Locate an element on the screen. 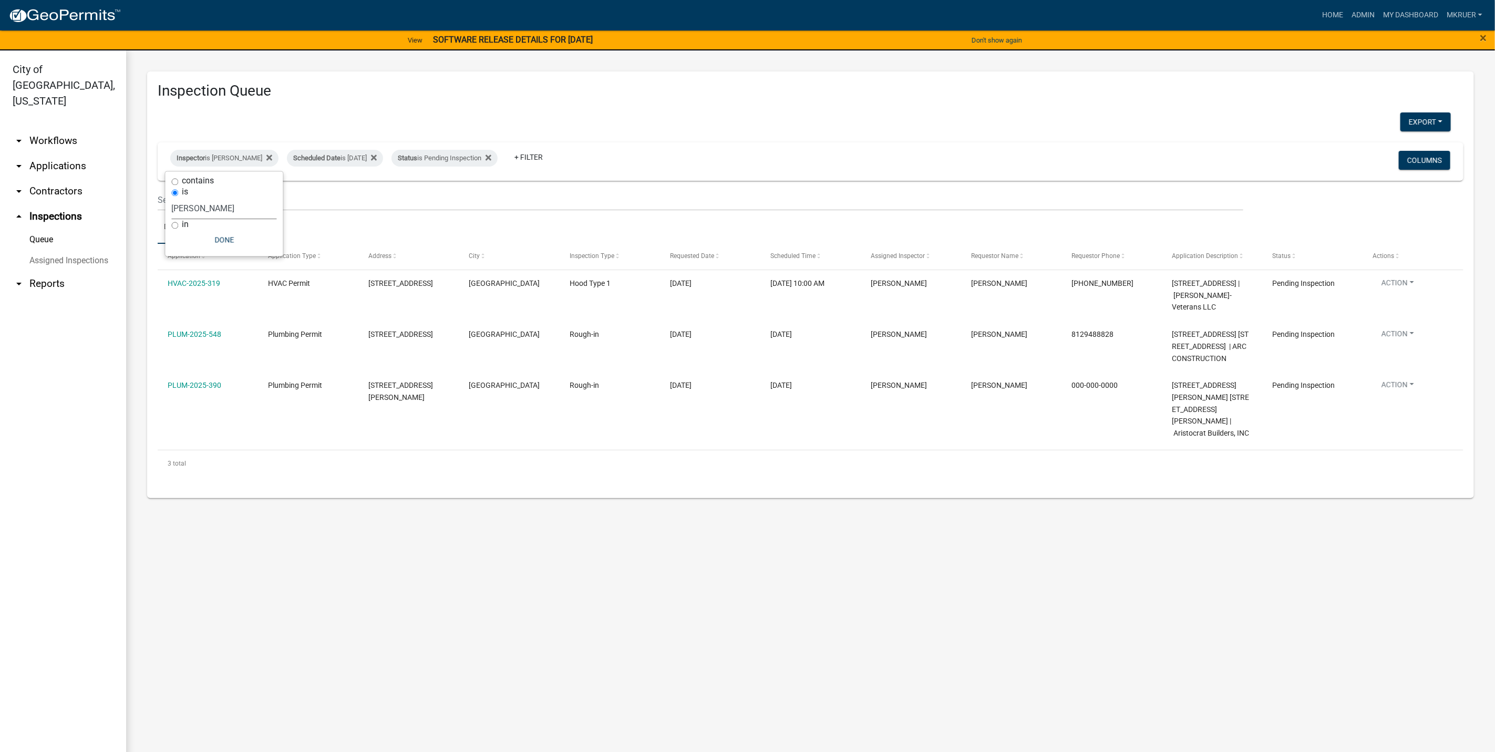  span: 1711 Veterans Parkway 1711 Veterans Parkway | Sprigler-Veterans LLC is located at coordinates (1206, 295).